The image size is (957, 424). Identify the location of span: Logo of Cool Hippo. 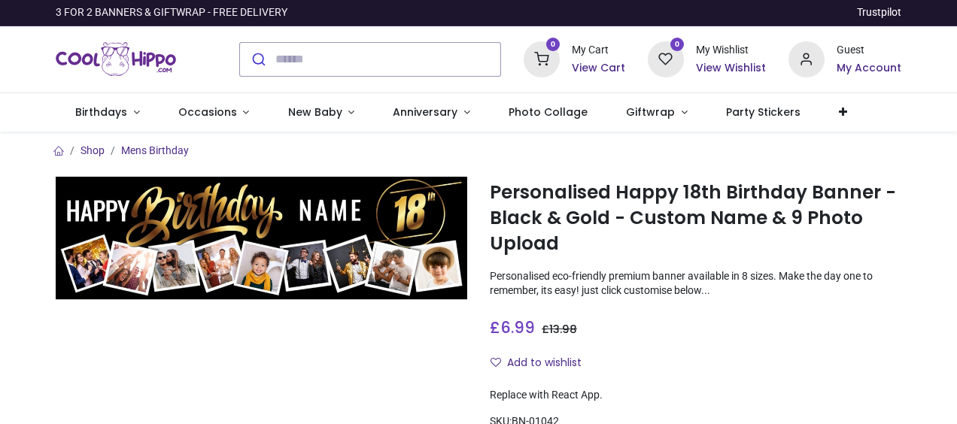
(116, 59).